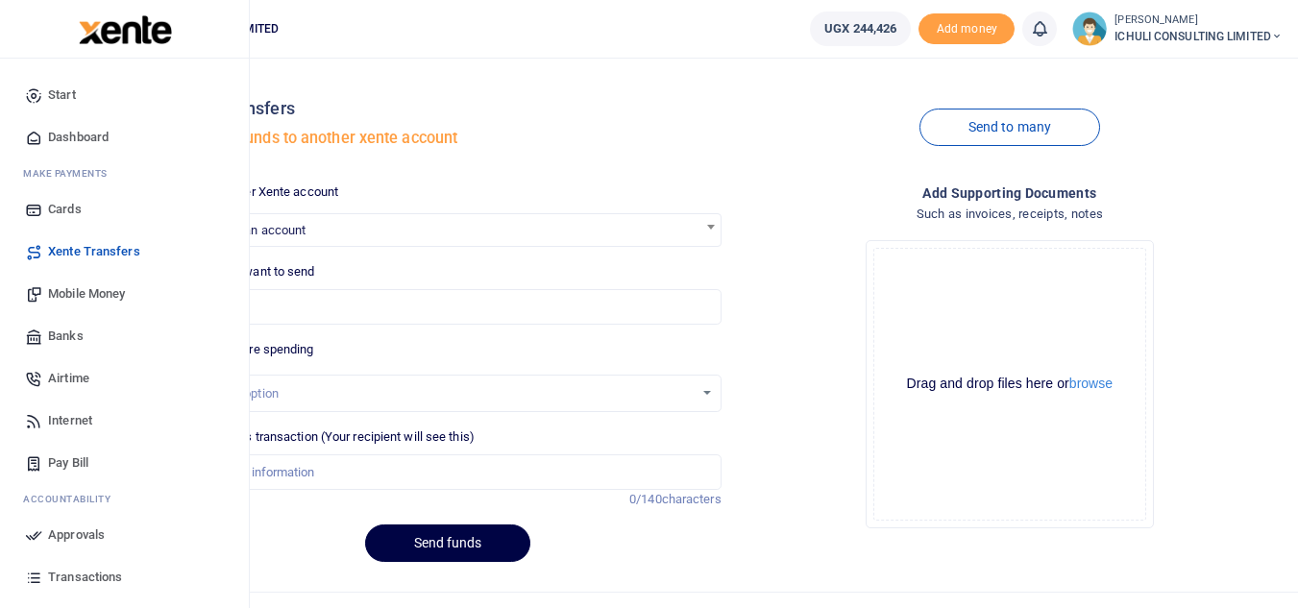 The height and width of the screenshot is (608, 1298). I want to click on a: Start, so click(124, 95).